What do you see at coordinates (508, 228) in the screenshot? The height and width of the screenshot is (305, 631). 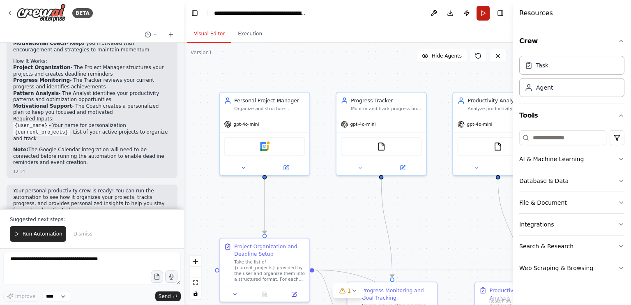 I see `g: Edge from 402a9f7a-4901-4412-bd15-17622680479b to 04c309bc-31cb-4b2c-894d-bc50b972a112` at bounding box center [508, 228].